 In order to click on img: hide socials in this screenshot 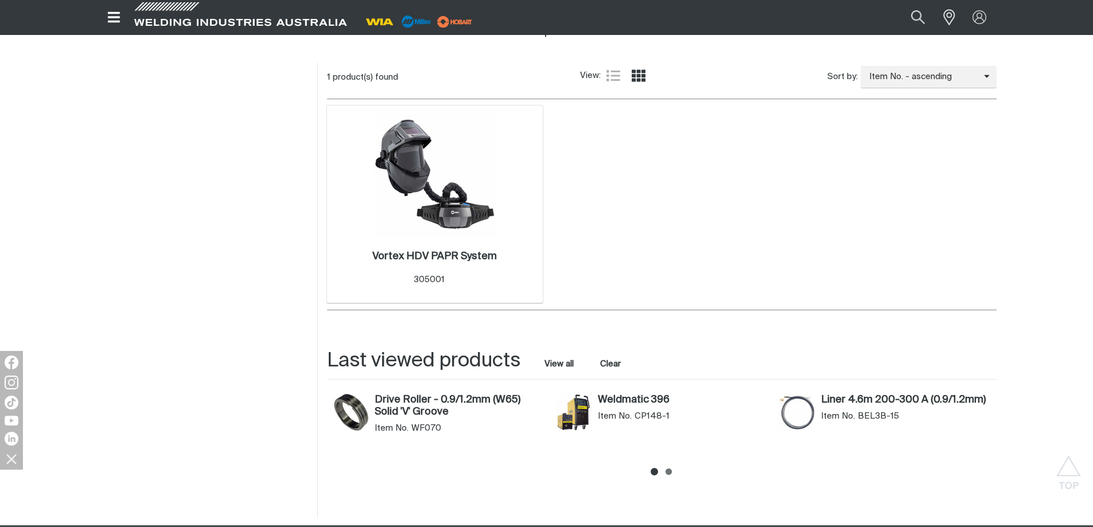, I will do `click(11, 459)`.